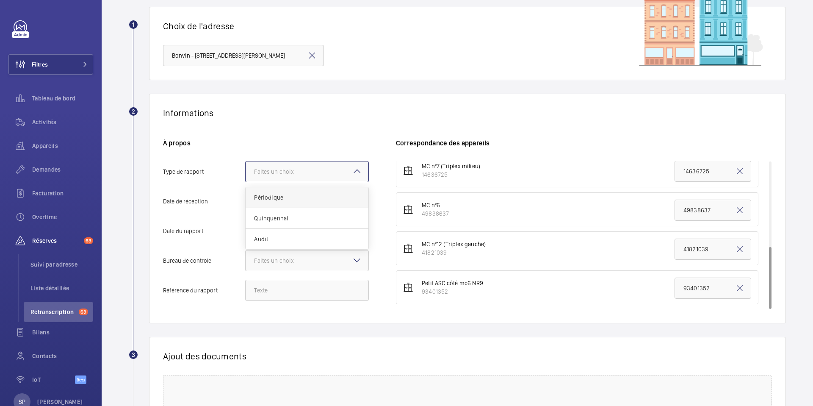 The height and width of the screenshot is (406, 813). Describe the element at coordinates (80, 380) in the screenshot. I see `span: Beta` at that location.